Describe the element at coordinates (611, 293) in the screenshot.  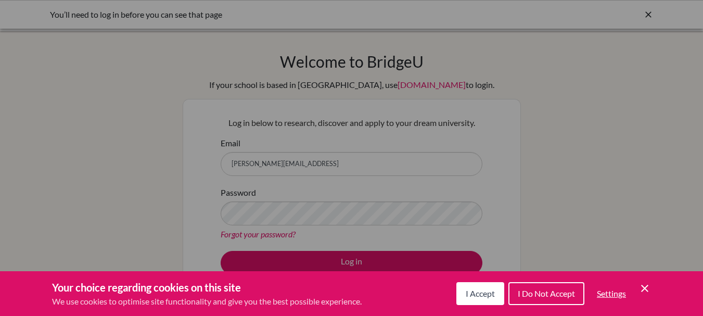
I see `span: Settings` at that location.